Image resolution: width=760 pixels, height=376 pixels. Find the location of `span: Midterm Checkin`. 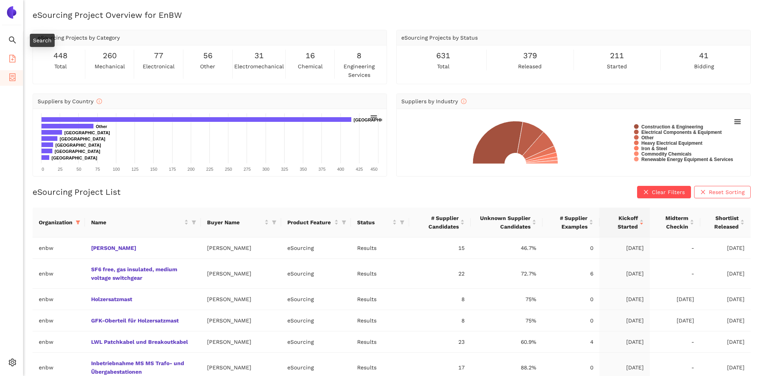

span: Midterm Checkin is located at coordinates (672, 222).